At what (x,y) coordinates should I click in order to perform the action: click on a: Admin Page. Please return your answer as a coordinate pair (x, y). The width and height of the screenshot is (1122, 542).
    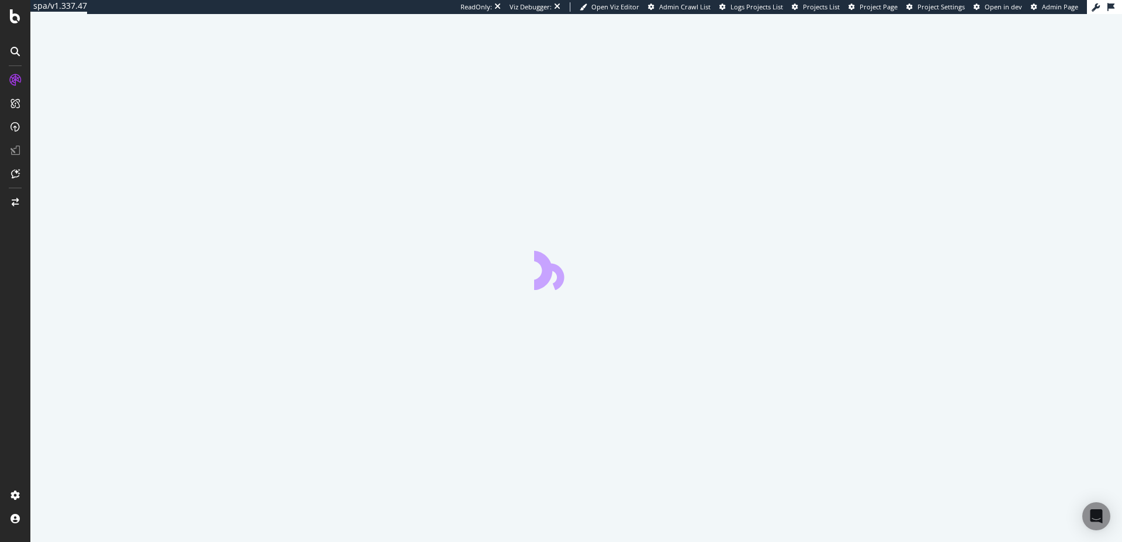
    Looking at the image, I should click on (1054, 7).